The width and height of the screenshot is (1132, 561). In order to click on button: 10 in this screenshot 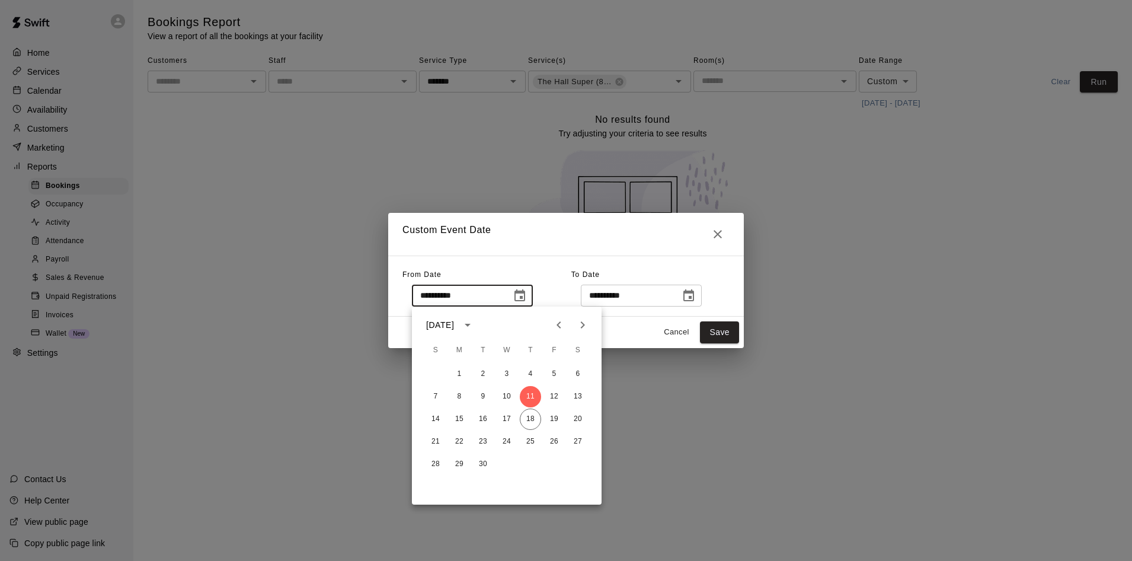, I will do `click(507, 397)`.